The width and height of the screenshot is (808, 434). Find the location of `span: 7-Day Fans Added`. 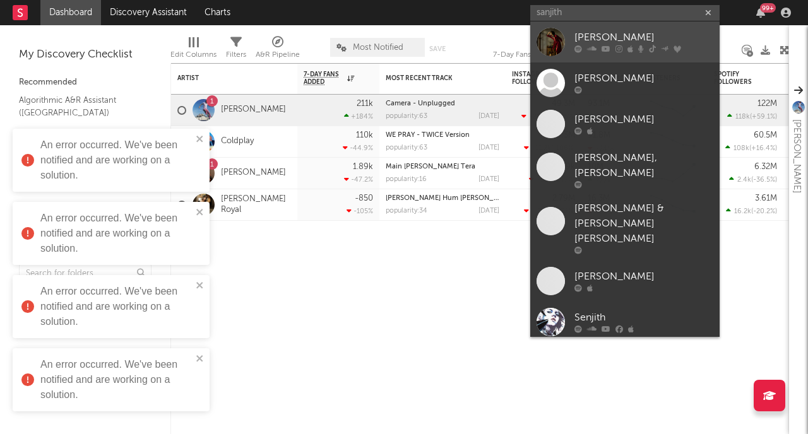

span: 7-Day Fans Added is located at coordinates (324, 78).